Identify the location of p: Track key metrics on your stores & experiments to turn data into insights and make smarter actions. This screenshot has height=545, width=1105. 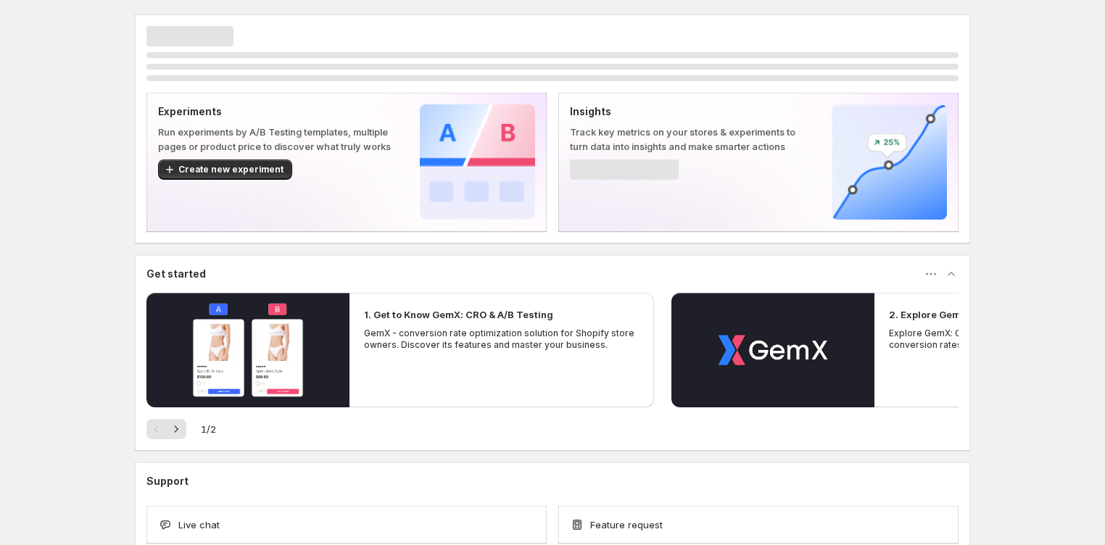
(689, 139).